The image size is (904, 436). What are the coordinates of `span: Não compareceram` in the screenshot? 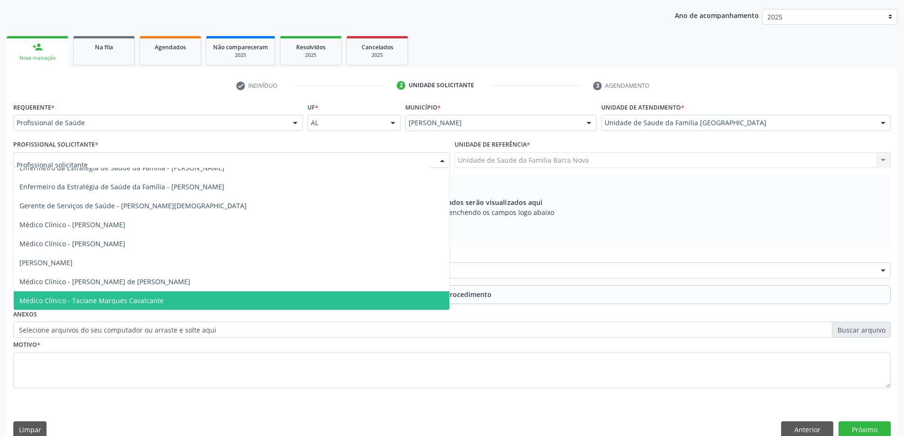 It's located at (241, 47).